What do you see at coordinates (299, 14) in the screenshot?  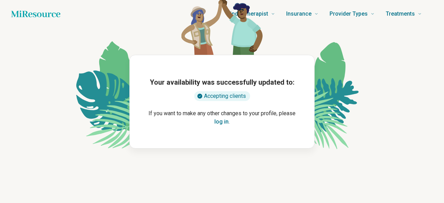 I see `span: Insurance` at bounding box center [299, 14].